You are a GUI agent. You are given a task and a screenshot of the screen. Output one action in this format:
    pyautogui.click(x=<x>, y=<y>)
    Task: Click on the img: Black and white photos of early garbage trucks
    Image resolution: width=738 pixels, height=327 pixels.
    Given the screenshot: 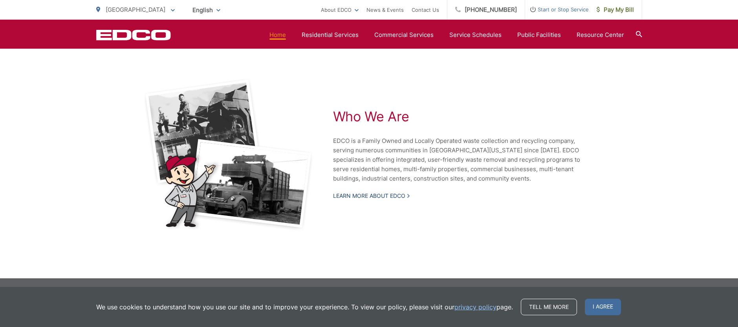 What is the action you would take?
    pyautogui.click(x=228, y=155)
    